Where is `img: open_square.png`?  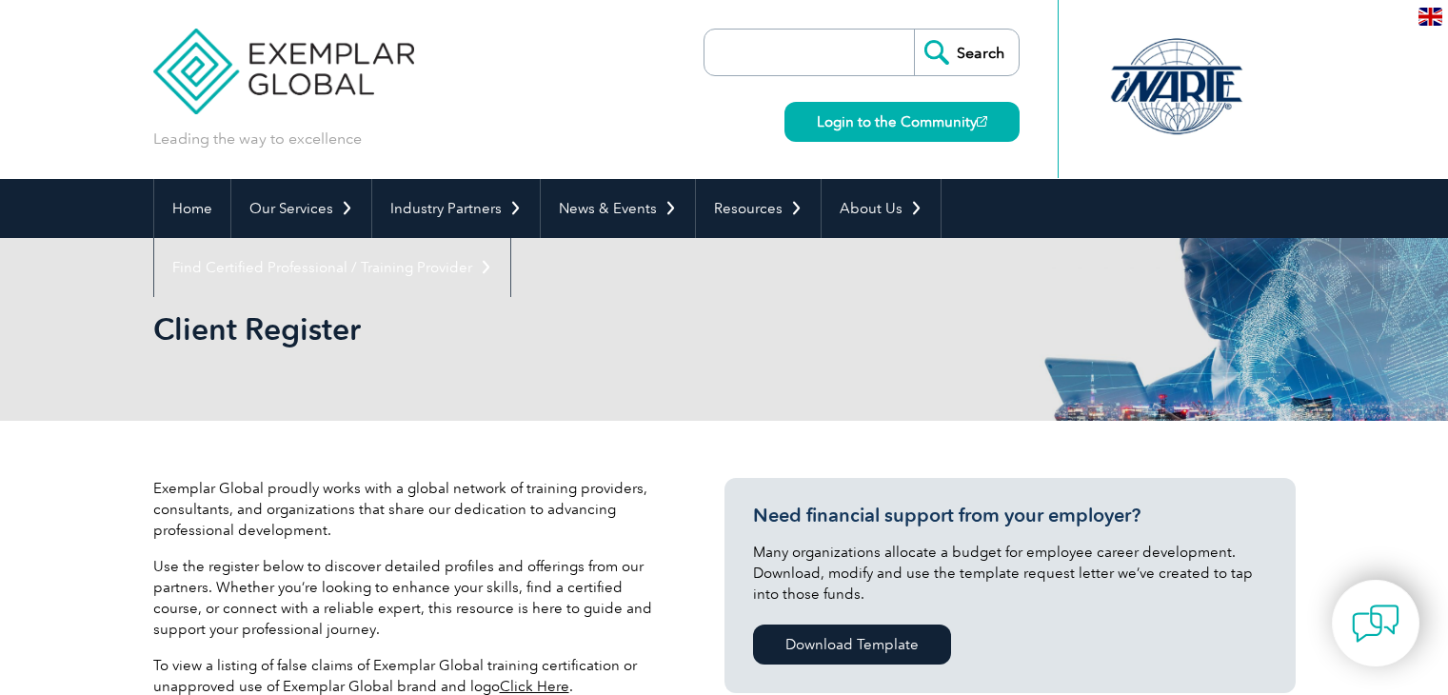 img: open_square.png is located at coordinates (982, 121).